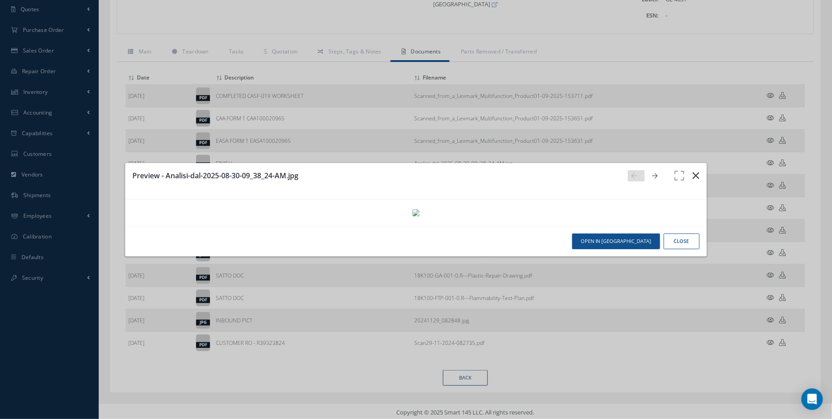  Describe the element at coordinates (416, 213) in the screenshot. I see `img: asset` at that location.